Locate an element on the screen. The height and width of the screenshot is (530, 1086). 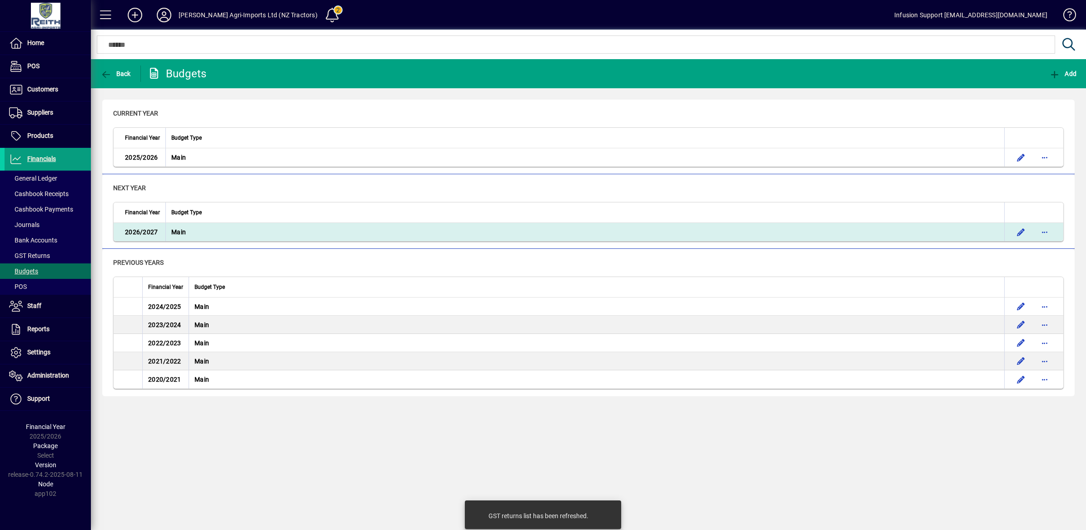
a: Support is located at coordinates (48, 399).